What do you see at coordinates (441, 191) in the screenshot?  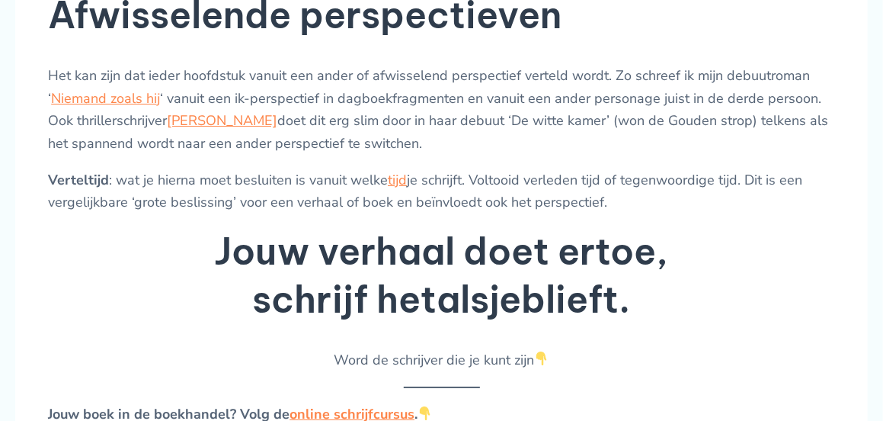 I see `p: : wat je hierna moet besluiten is vanuit welke je schrijft. Voltooid verleden tijd of tegenwoordi...` at bounding box center [441, 191].